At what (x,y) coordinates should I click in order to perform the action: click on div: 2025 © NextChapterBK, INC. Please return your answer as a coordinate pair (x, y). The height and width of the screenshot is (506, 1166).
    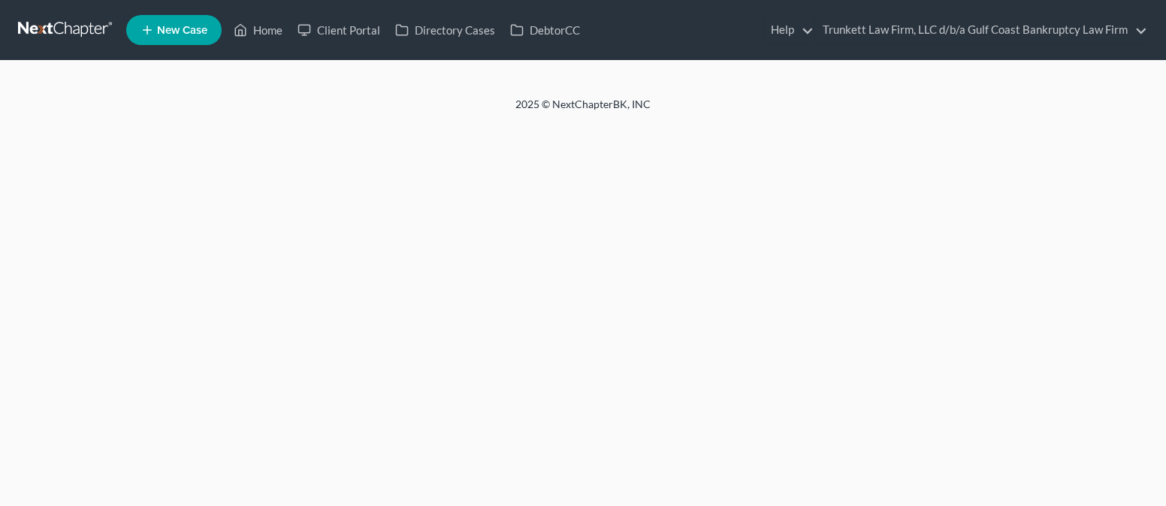
    Looking at the image, I should click on (583, 110).